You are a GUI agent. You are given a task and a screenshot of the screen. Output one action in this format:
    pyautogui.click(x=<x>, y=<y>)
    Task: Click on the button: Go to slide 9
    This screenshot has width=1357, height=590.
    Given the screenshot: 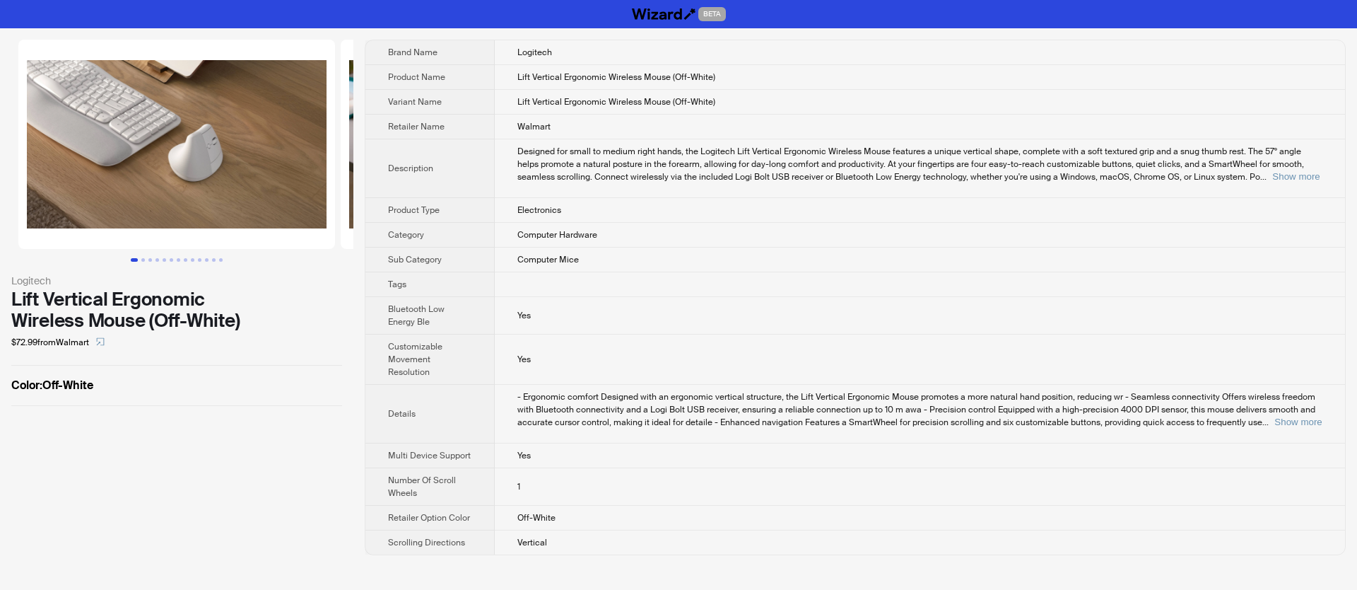 What is the action you would take?
    pyautogui.click(x=192, y=259)
    